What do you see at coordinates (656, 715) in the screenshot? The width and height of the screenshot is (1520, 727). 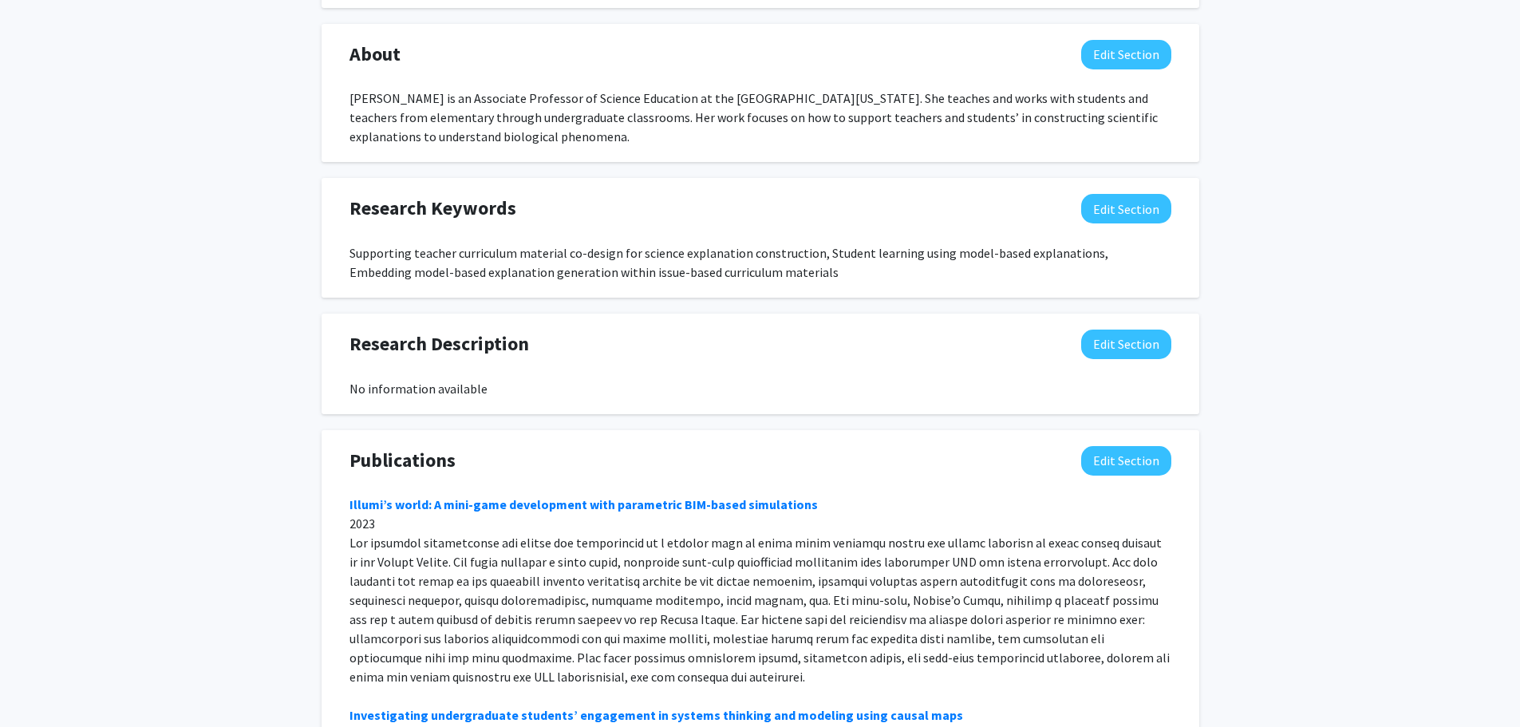 I see `a: Investigating undergraduate students’ engagement in systems thinking and modeling using causal maps` at bounding box center [656, 715].